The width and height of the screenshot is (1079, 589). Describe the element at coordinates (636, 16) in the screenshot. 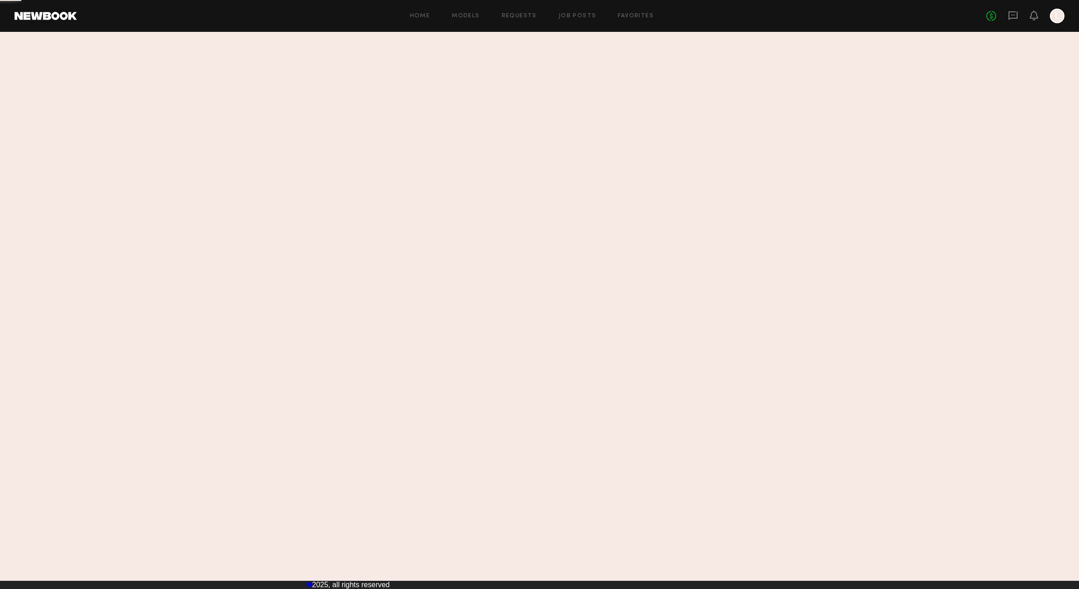

I see `a: Favorites` at that location.